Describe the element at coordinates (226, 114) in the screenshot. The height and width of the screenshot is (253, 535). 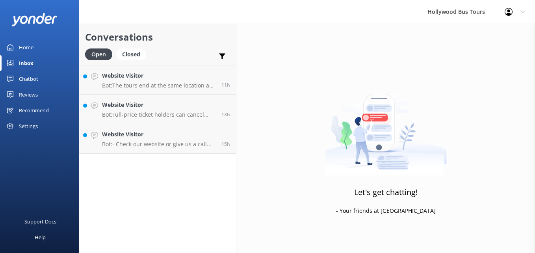
I see `span: 07:02pm 19-Aug-2025 (UTC -07:00) America/Tijuana` at that location.